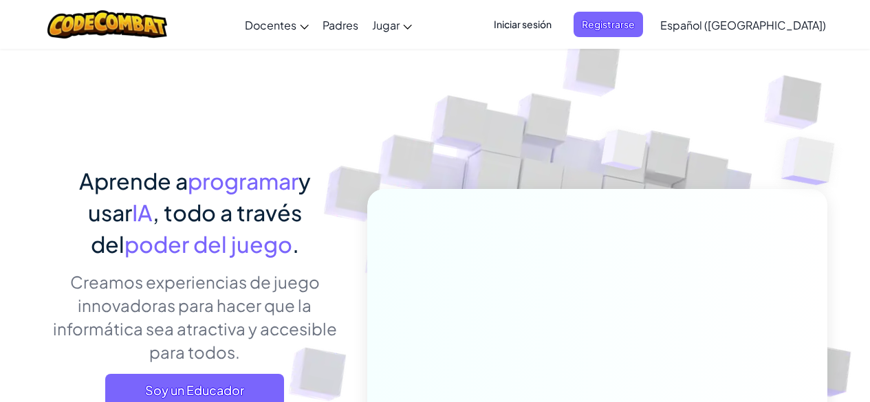  What do you see at coordinates (196, 228) in the screenshot?
I see `span: , todo a través del` at bounding box center [196, 228].